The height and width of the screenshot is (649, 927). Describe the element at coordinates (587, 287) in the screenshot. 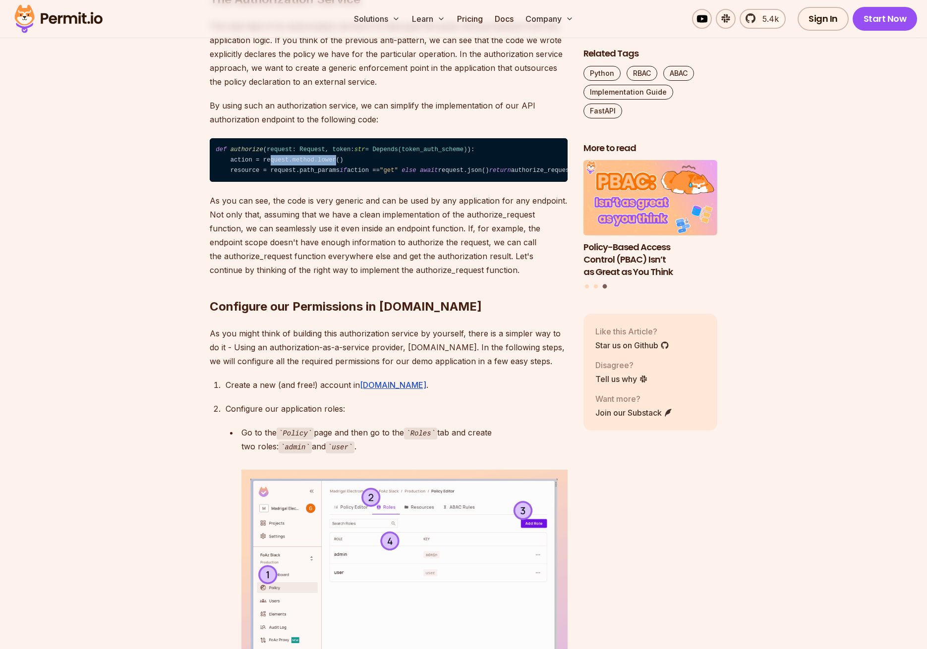

I see `button: Go to slide 1` at that location.